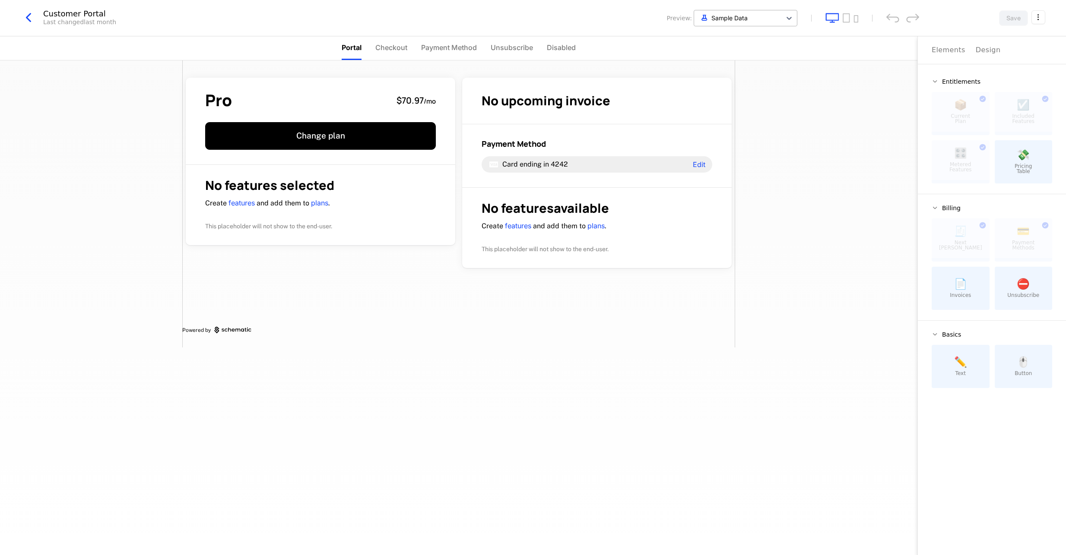 Image resolution: width=1066 pixels, height=555 pixels. What do you see at coordinates (196, 330) in the screenshot?
I see `span: Powered by` at bounding box center [196, 330].